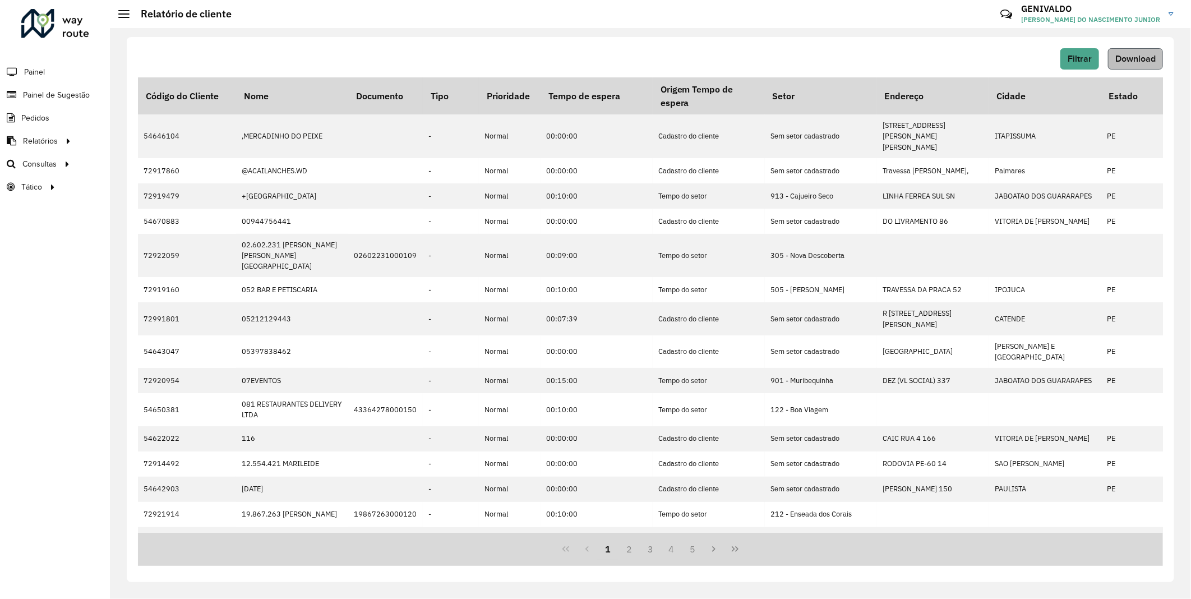 Image resolution: width=1191 pixels, height=599 pixels. What do you see at coordinates (821, 514) in the screenshot?
I see `td: 212 - Enseada dos Corais` at bounding box center [821, 514].